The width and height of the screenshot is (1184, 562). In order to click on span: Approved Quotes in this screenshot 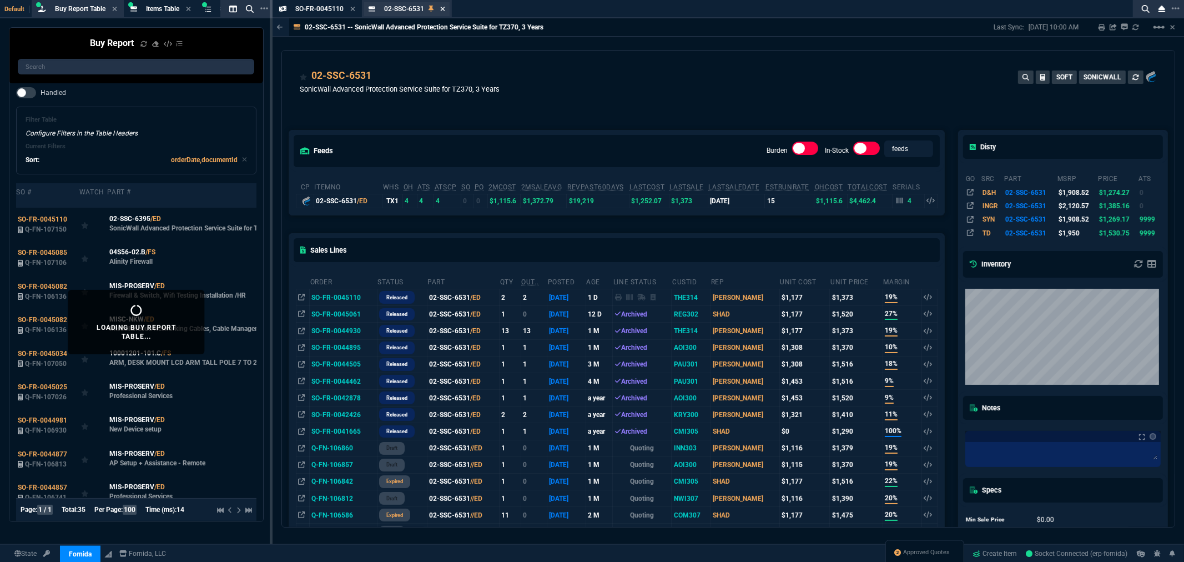, I will do `click(927, 552)`.